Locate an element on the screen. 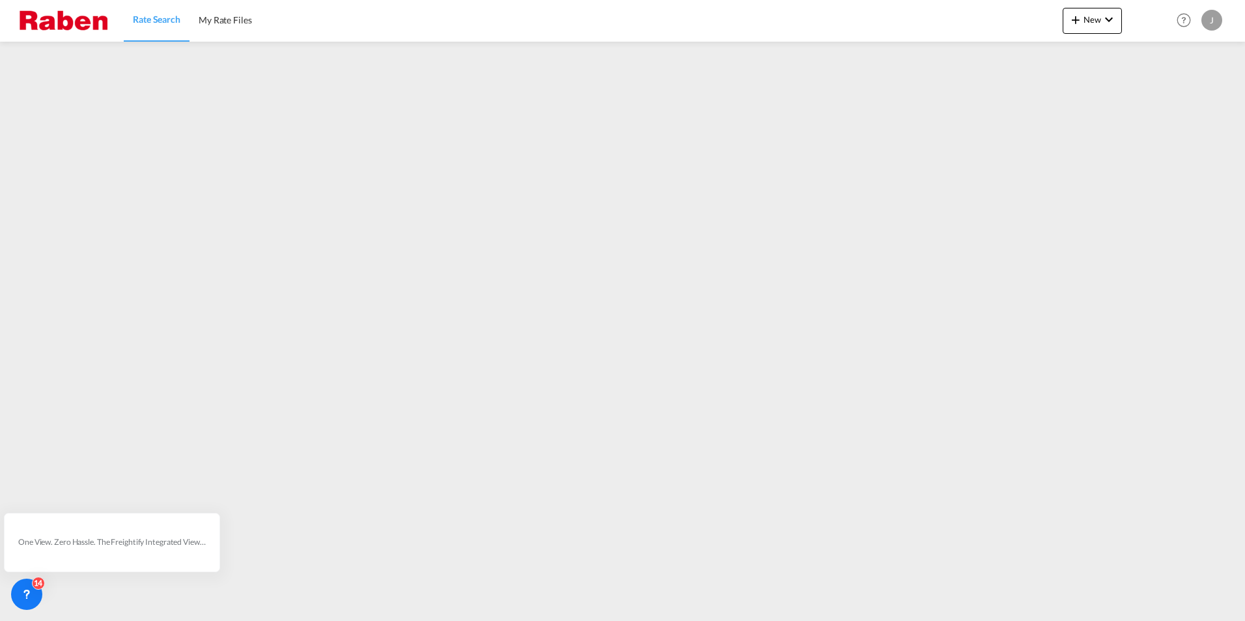 This screenshot has width=1245, height=621. span: My Rate Files is located at coordinates (225, 20).